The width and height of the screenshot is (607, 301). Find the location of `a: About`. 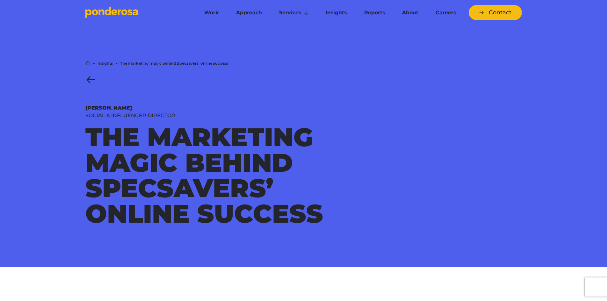

a: About is located at coordinates (410, 13).